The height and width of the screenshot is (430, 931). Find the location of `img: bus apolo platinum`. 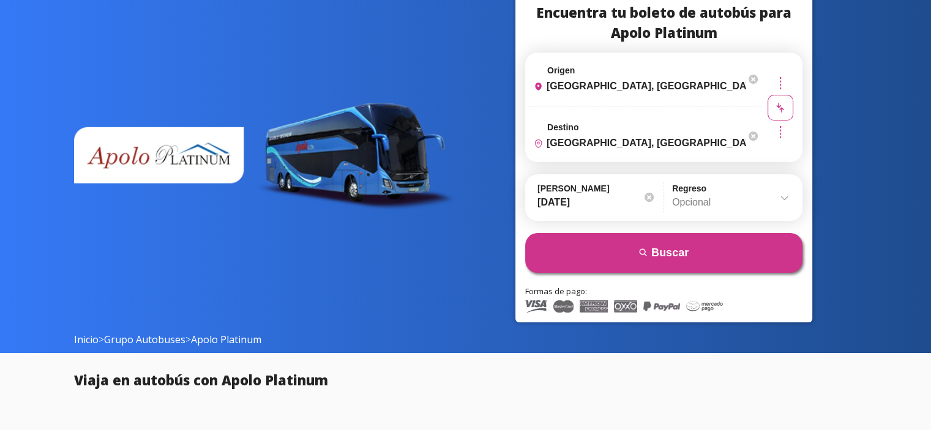

img: bus apolo platinum is located at coordinates (265, 157).